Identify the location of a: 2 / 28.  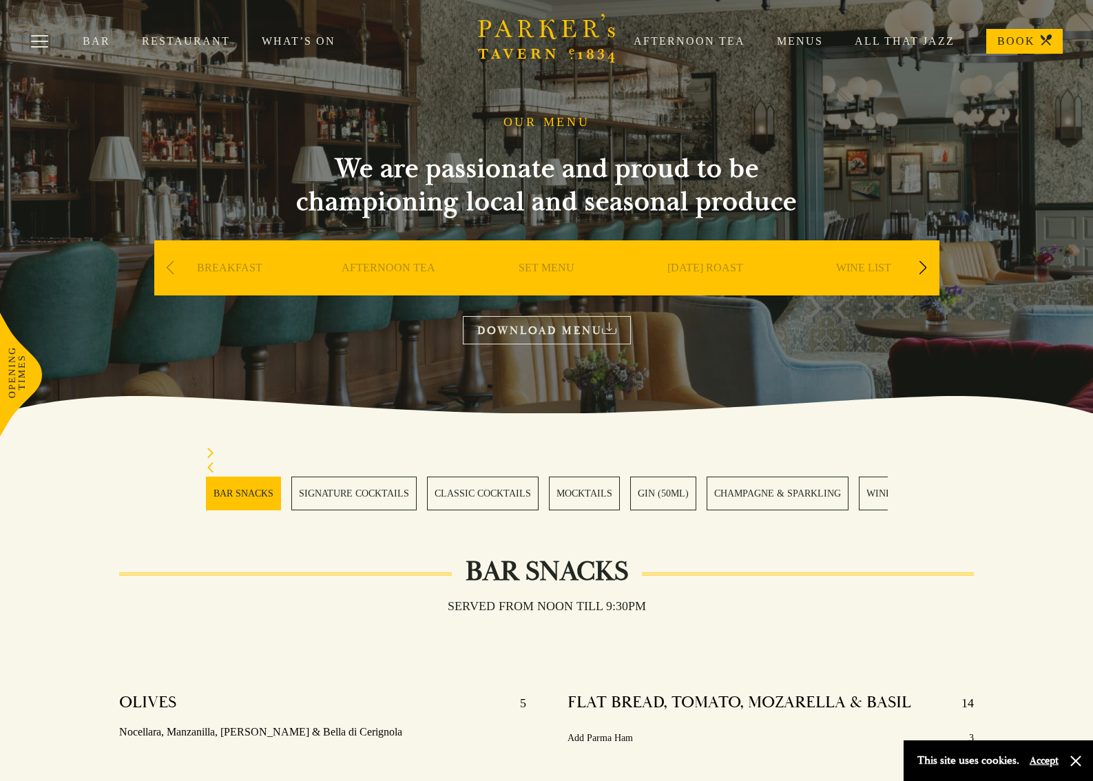
(354, 493).